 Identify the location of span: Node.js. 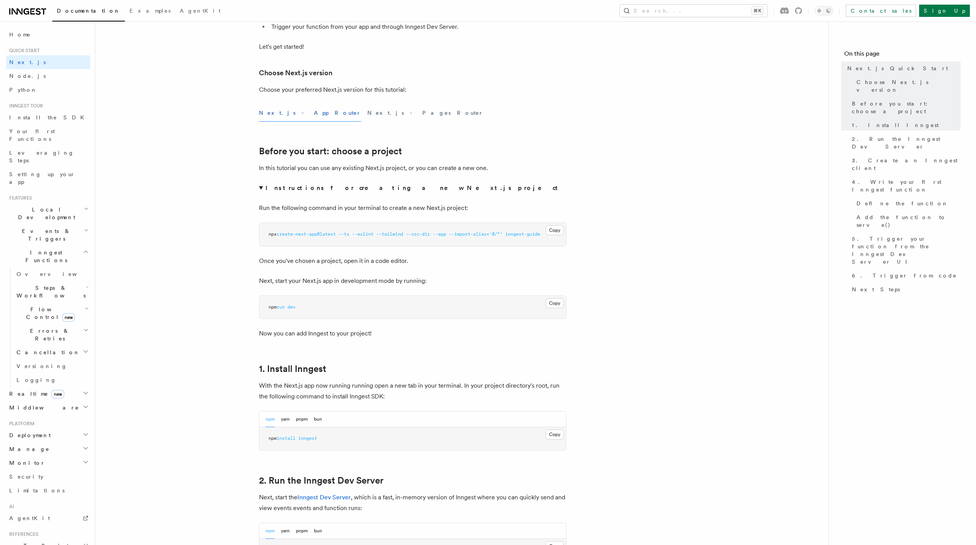
(27, 76).